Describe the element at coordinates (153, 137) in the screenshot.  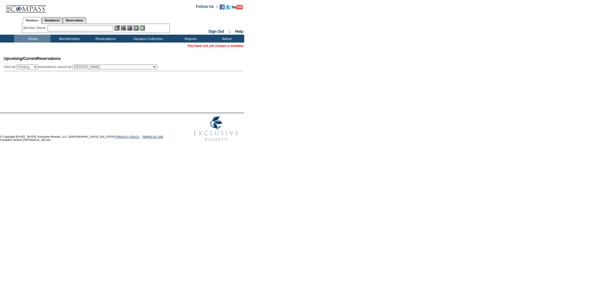
I see `a: TERMS OF USE` at that location.